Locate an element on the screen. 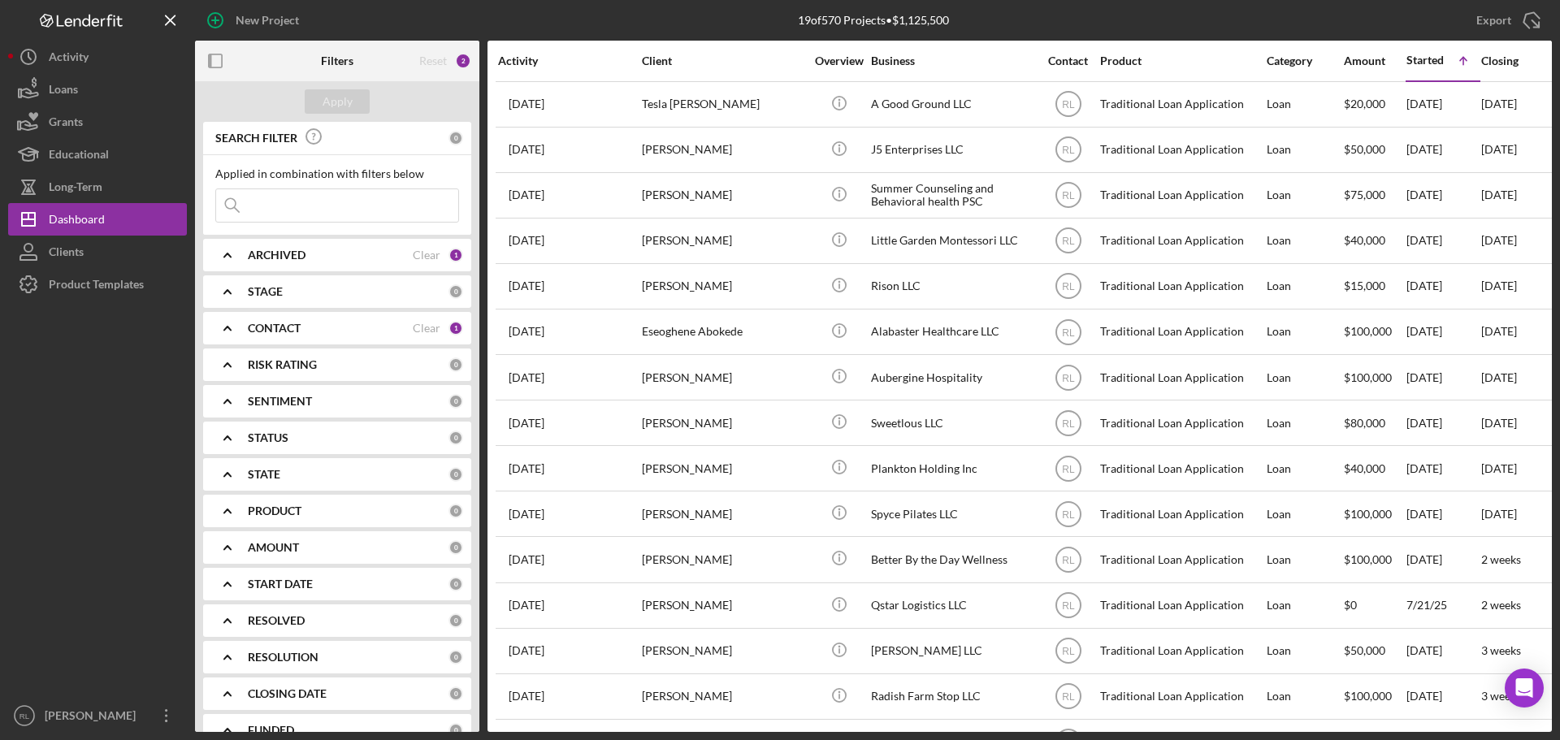  div: 19 of 570 Projects • $1,125,500 is located at coordinates (873, 20).